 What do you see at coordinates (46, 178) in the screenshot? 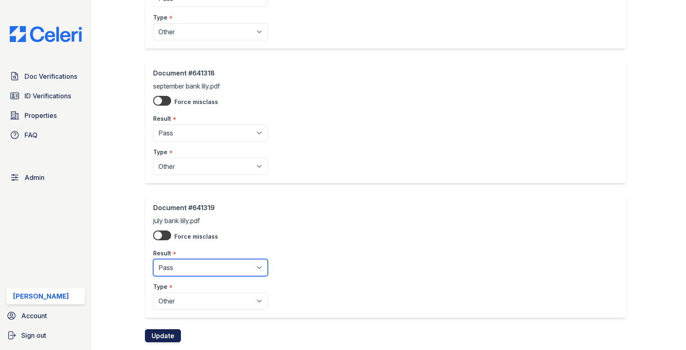
I see `a: Admin` at bounding box center [46, 178].